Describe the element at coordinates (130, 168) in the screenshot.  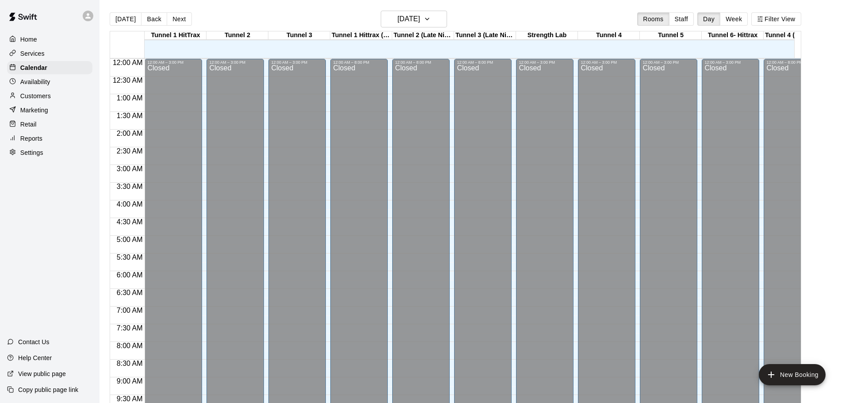
I see `span: 3:00 AM` at that location.